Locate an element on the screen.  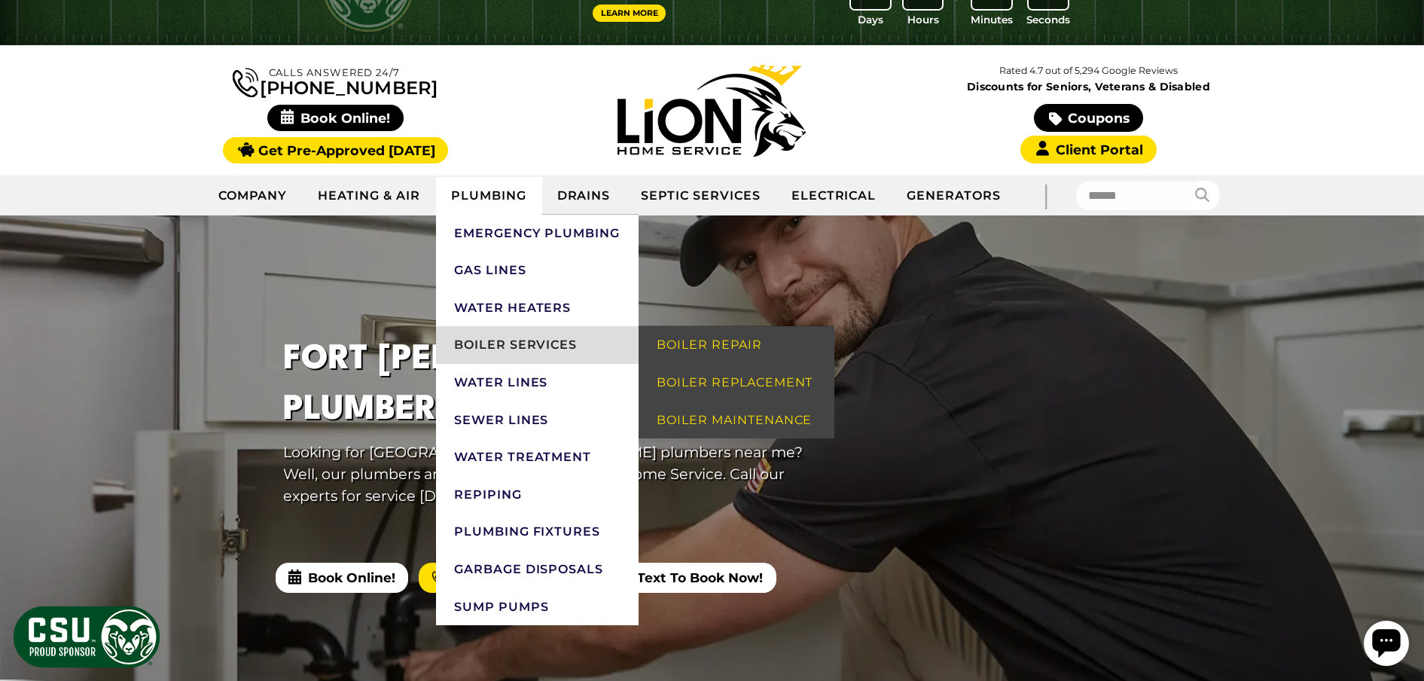
img: Lion Home Service is located at coordinates (712, 111).